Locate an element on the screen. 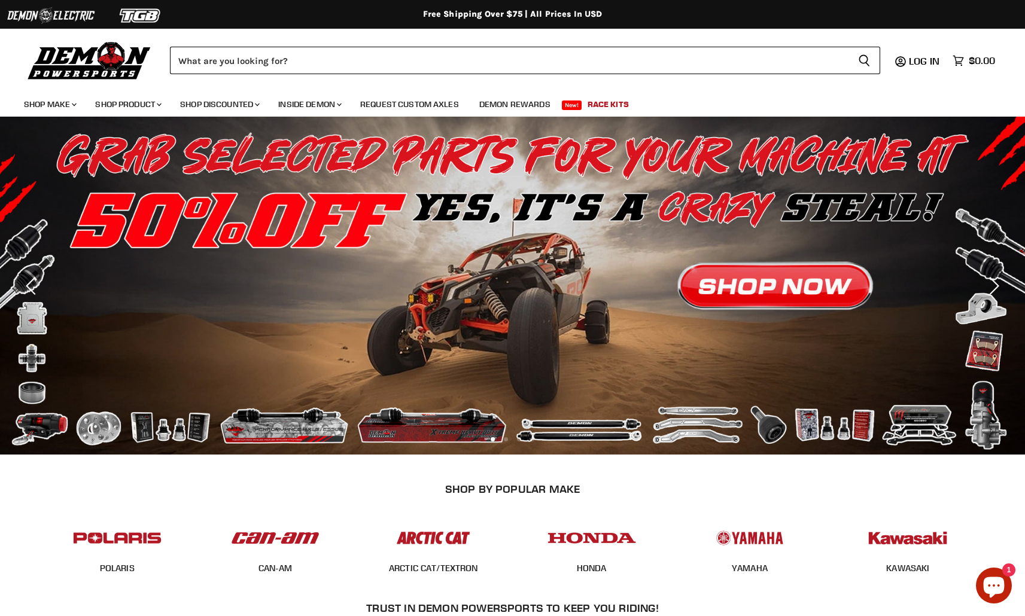  span: New! is located at coordinates (572, 105).